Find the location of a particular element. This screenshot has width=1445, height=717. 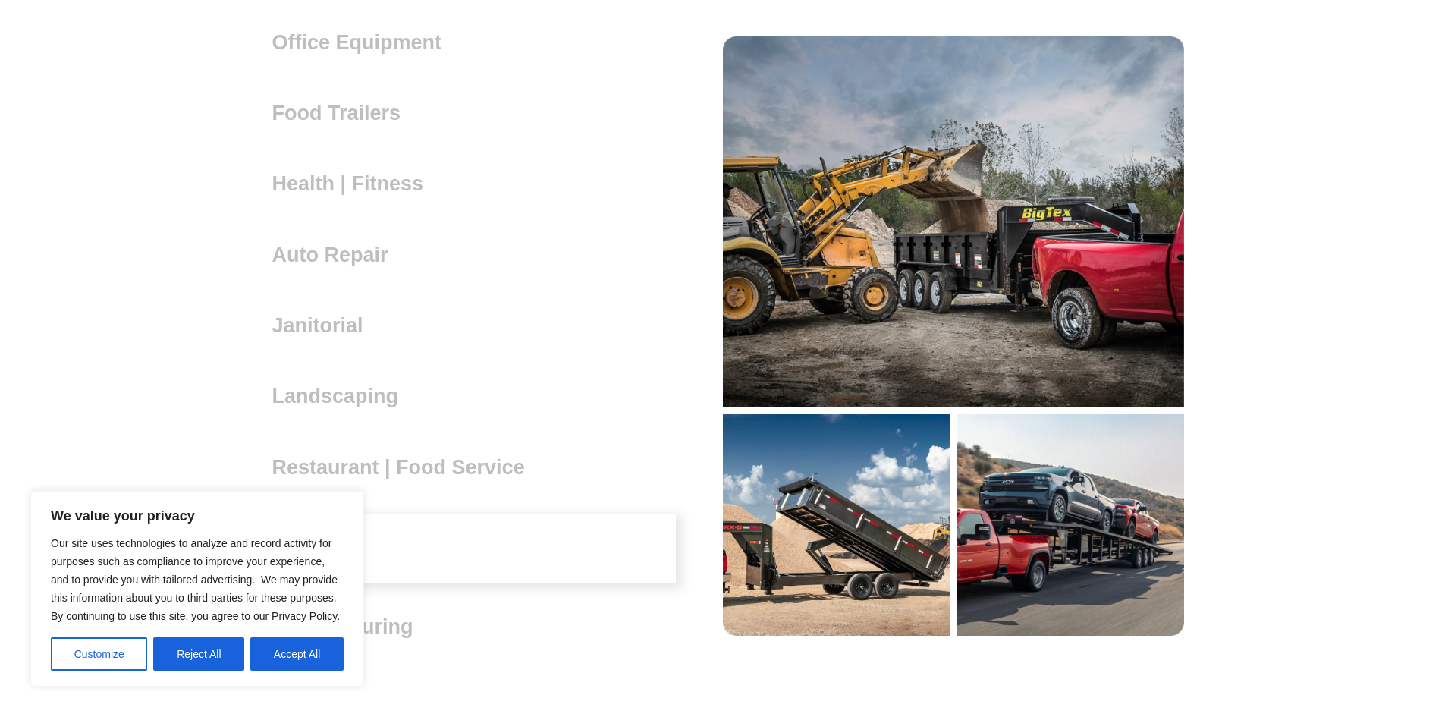

h3: Restaurant | Food Service is located at coordinates (404, 467).